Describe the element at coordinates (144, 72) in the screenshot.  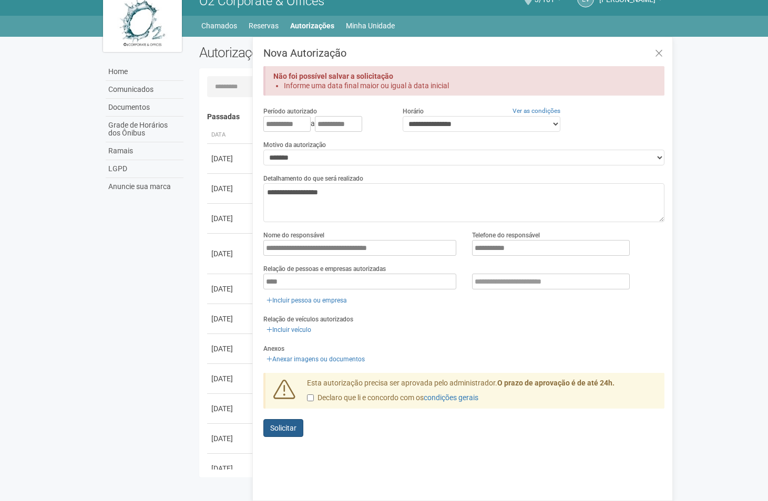
I see `a: Home` at that location.